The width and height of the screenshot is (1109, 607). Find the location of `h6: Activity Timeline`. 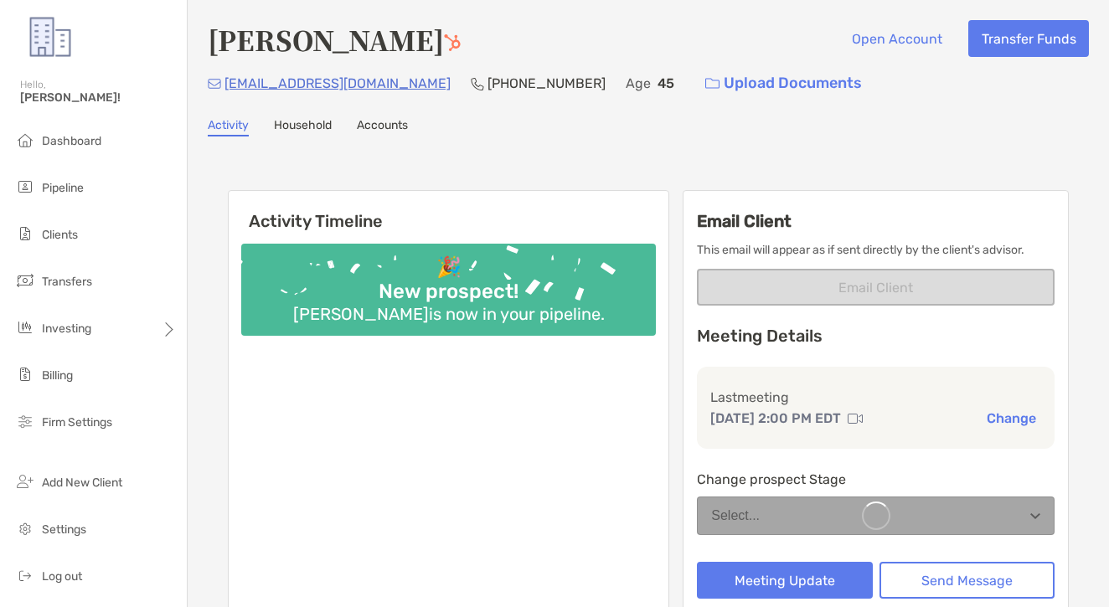

h6: Activity Timeline is located at coordinates (448, 211).